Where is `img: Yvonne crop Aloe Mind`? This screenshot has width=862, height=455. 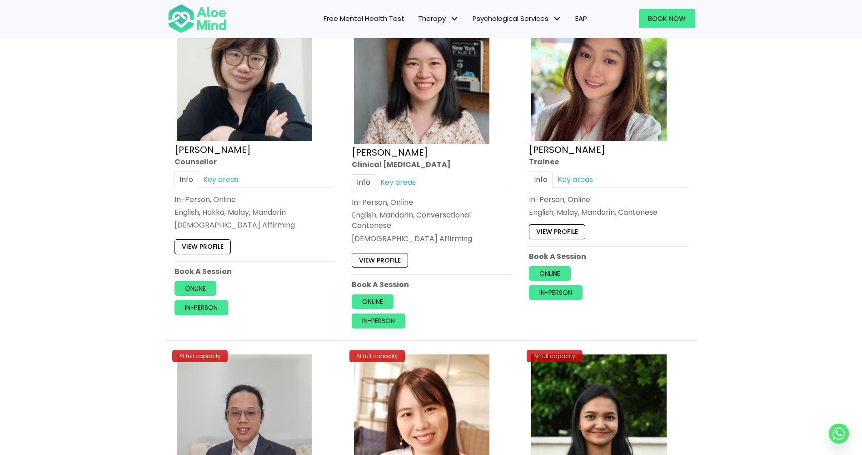 img: Yvonne crop Aloe Mind is located at coordinates (245, 73).